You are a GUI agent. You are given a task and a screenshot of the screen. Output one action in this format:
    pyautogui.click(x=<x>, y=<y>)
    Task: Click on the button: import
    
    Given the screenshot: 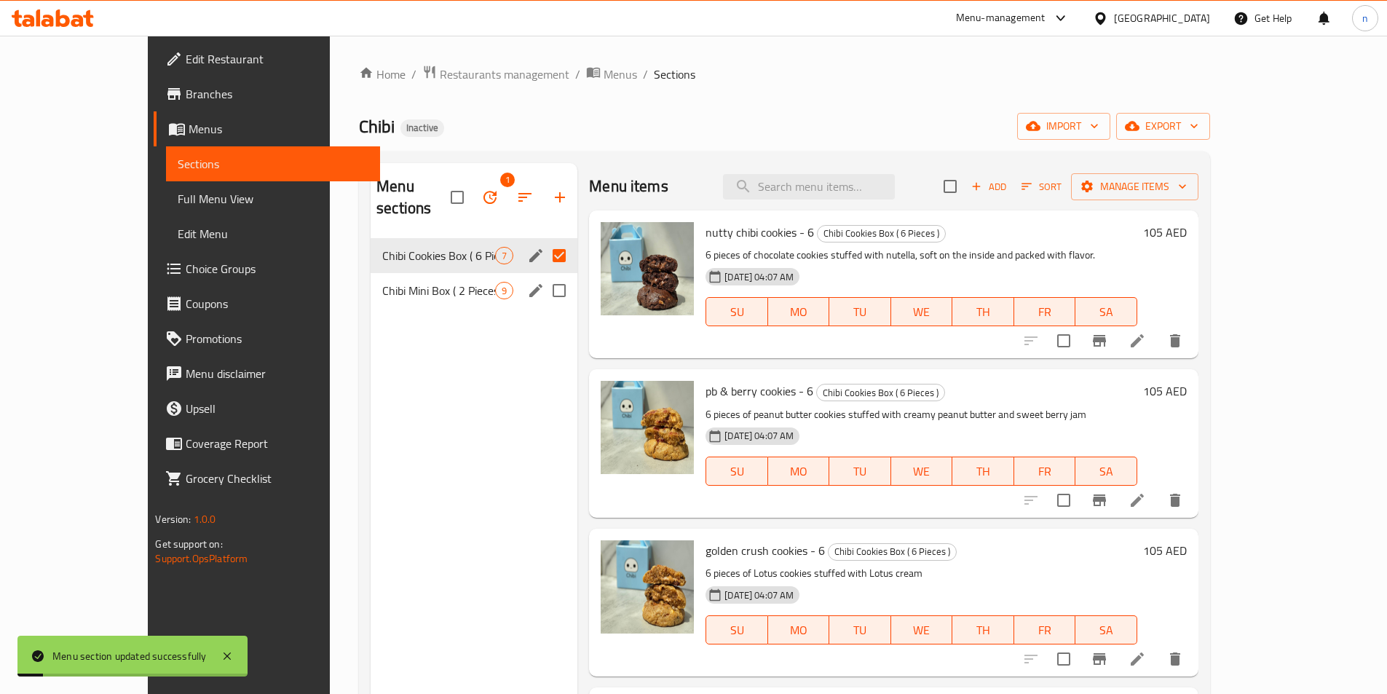 What is the action you would take?
    pyautogui.click(x=1064, y=126)
    